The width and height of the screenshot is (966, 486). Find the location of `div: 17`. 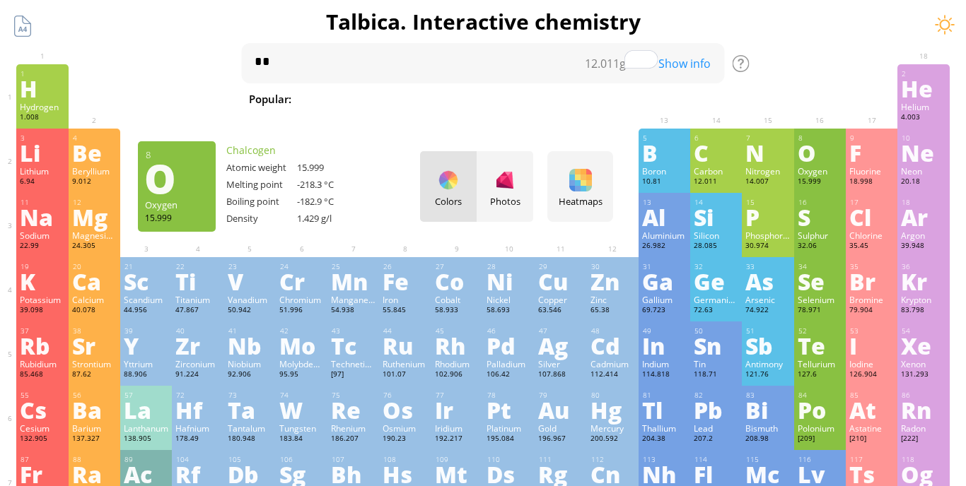

div: 17 is located at coordinates (872, 202).